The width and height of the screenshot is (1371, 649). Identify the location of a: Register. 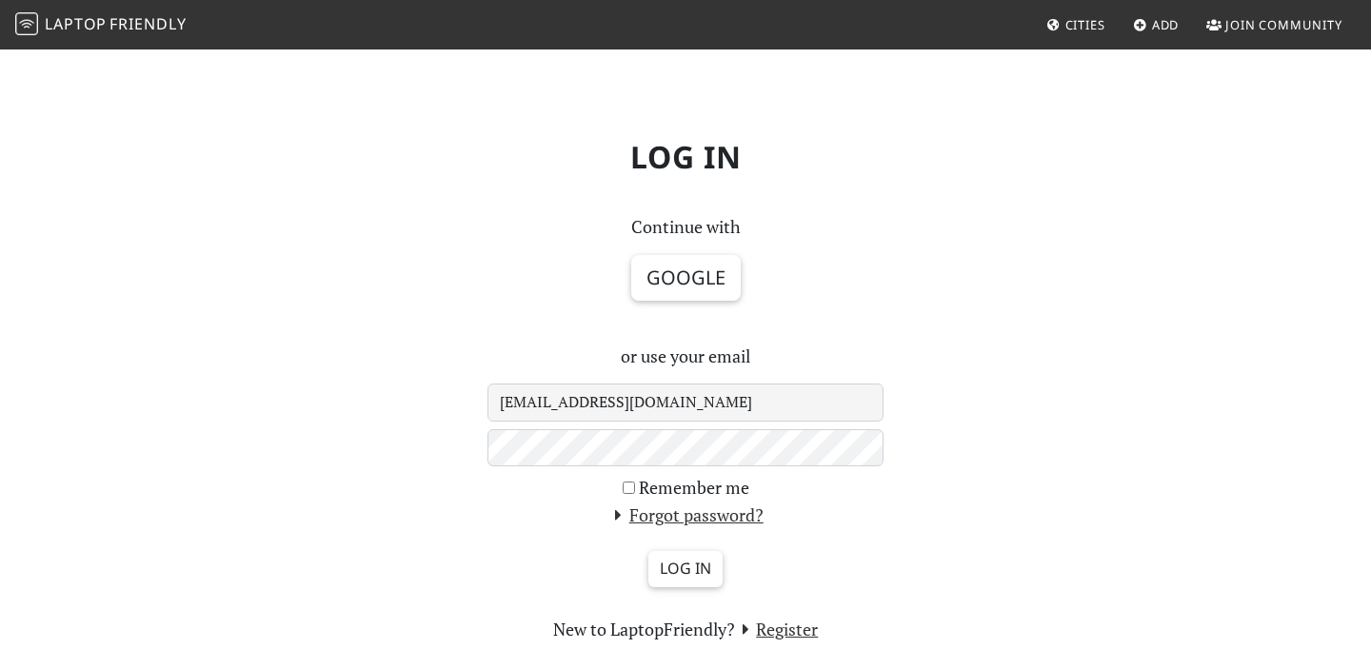
(777, 629).